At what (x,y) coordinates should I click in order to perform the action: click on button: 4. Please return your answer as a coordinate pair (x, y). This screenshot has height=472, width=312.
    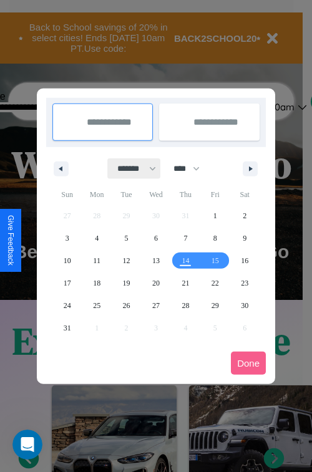
    Looking at the image, I should click on (96, 238).